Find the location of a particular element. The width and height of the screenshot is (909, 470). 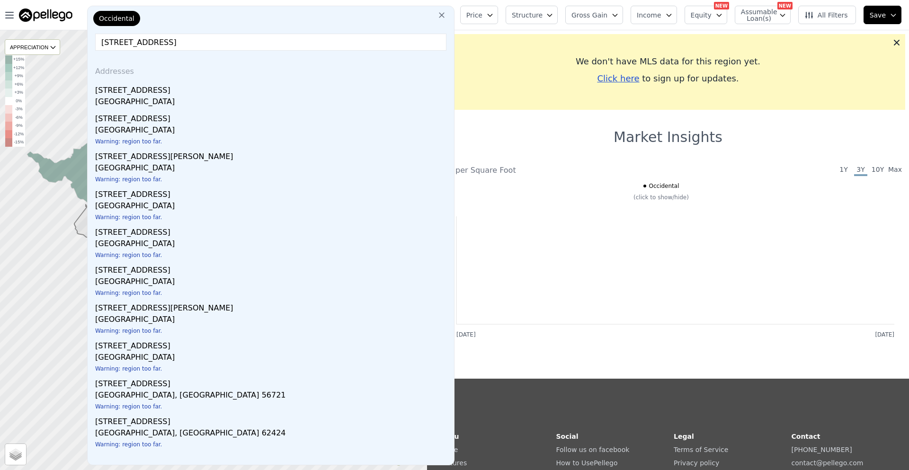

button: Income is located at coordinates (654, 15).